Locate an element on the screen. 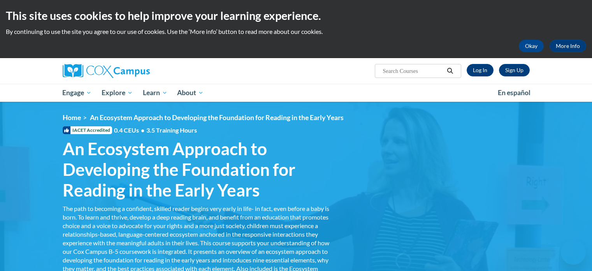  a: Engage is located at coordinates (77, 93).